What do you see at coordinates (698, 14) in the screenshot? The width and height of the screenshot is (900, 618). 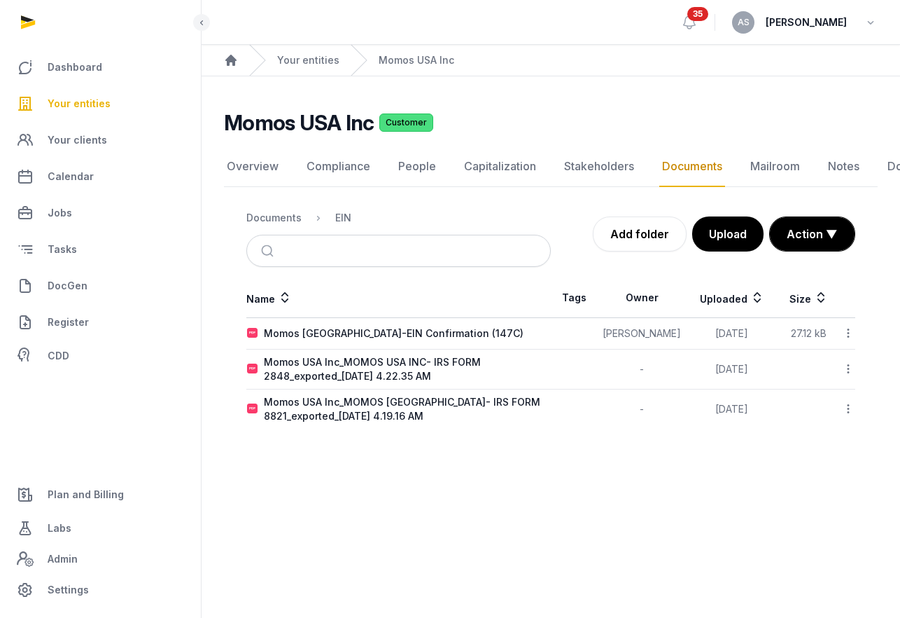 I see `span: 35` at bounding box center [698, 14].